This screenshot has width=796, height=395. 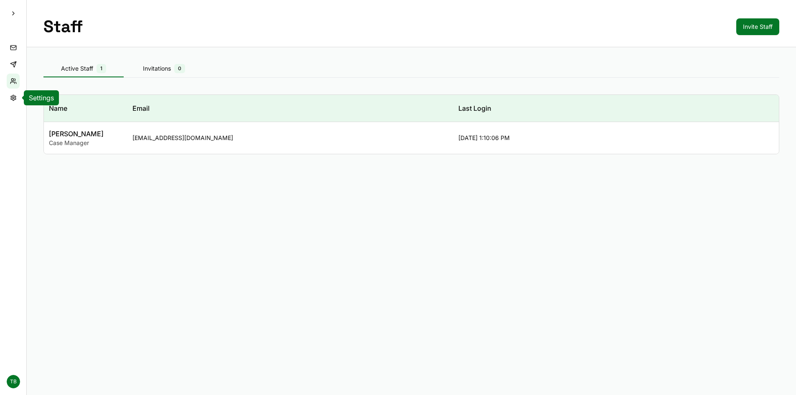 What do you see at coordinates (41, 98) in the screenshot?
I see `div: Settings` at bounding box center [41, 98].